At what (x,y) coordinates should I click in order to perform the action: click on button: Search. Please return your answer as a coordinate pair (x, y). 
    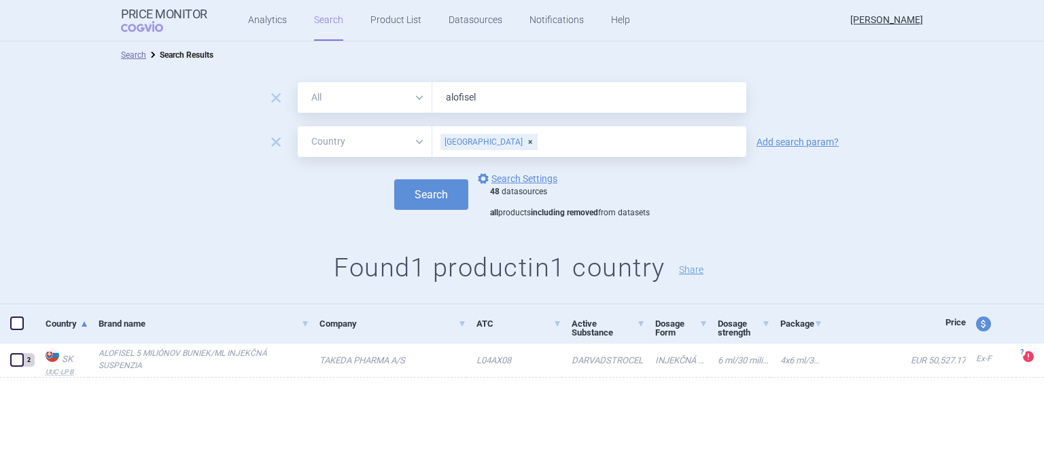
    Looking at the image, I should click on (431, 194).